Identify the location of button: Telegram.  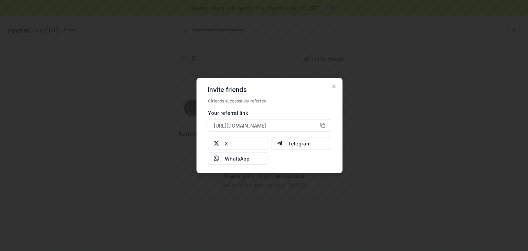
(301, 143).